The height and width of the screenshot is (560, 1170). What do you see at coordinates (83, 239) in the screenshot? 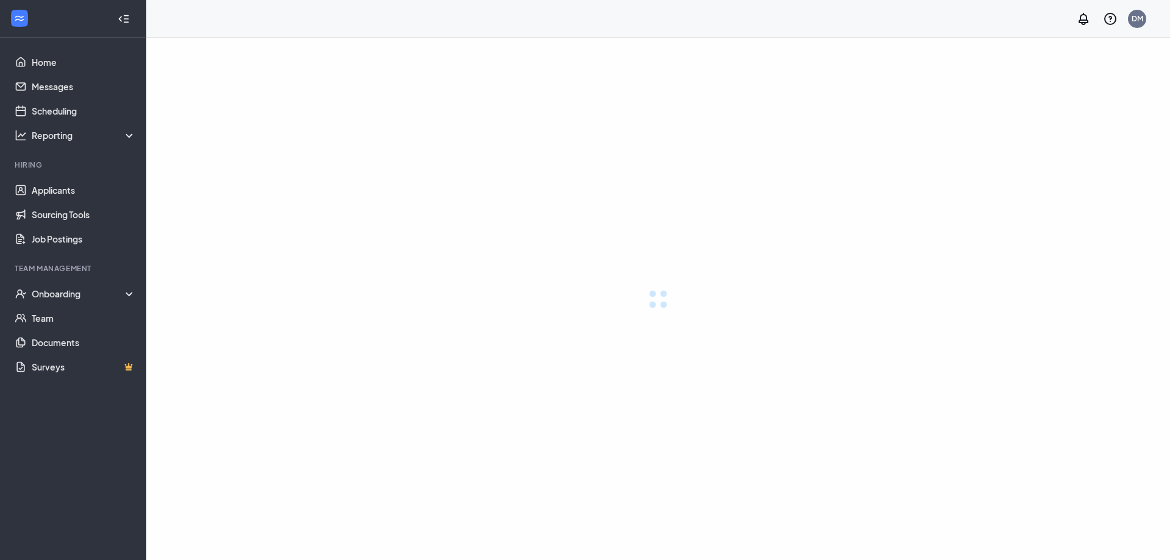
I see `a: Job Postings` at bounding box center [83, 239].